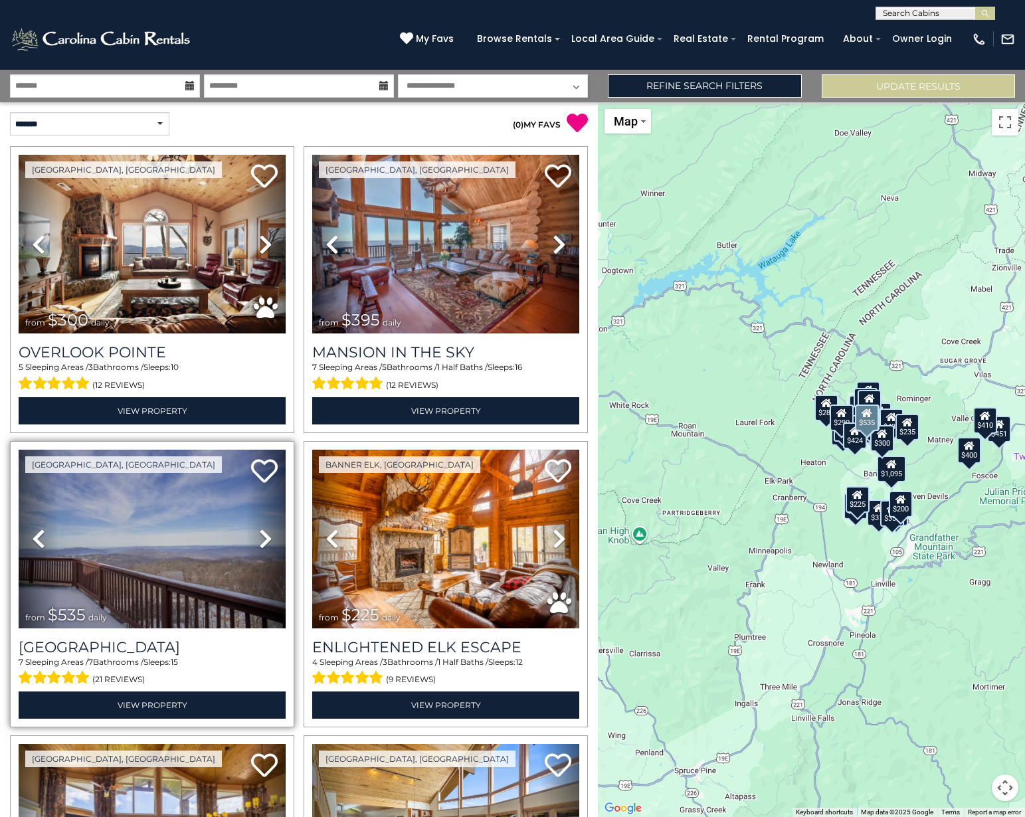 The width and height of the screenshot is (1025, 817). What do you see at coordinates (785, 39) in the screenshot?
I see `a: Rental Program` at bounding box center [785, 39].